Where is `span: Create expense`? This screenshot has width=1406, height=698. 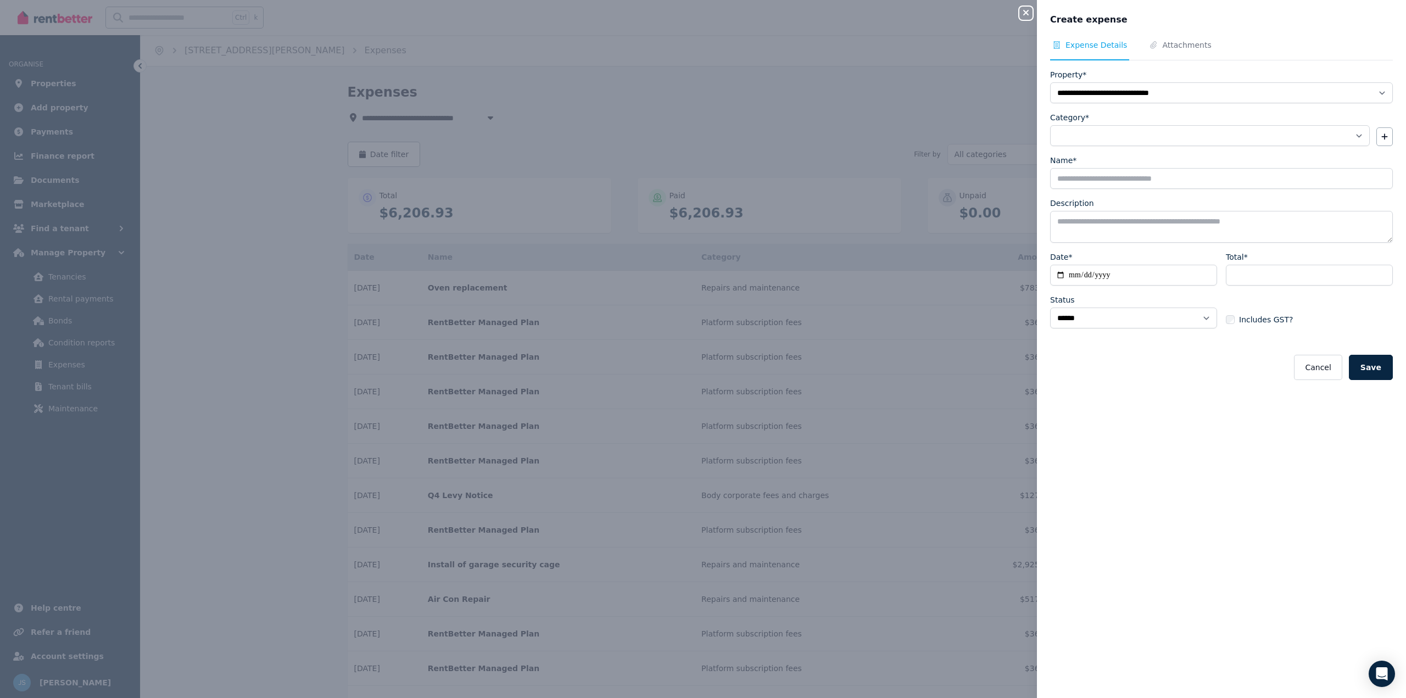 span: Create expense is located at coordinates (1089, 20).